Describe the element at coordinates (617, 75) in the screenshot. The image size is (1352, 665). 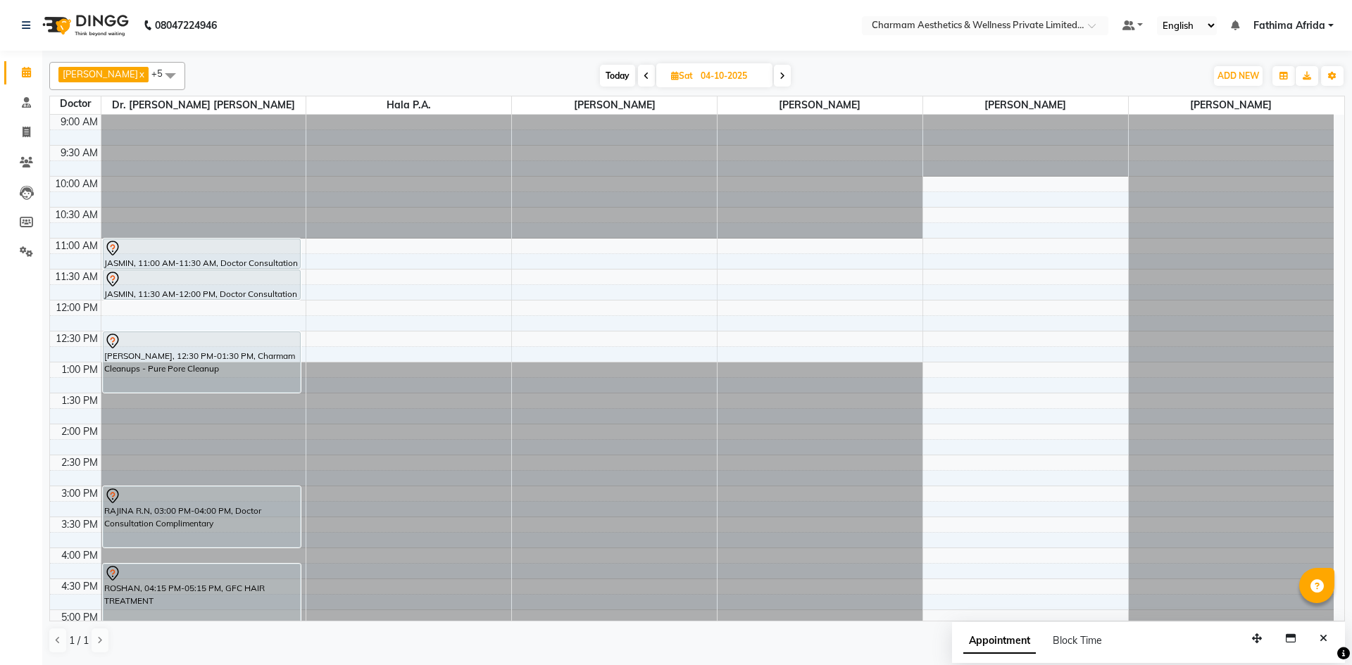
I see `span: Today` at that location.